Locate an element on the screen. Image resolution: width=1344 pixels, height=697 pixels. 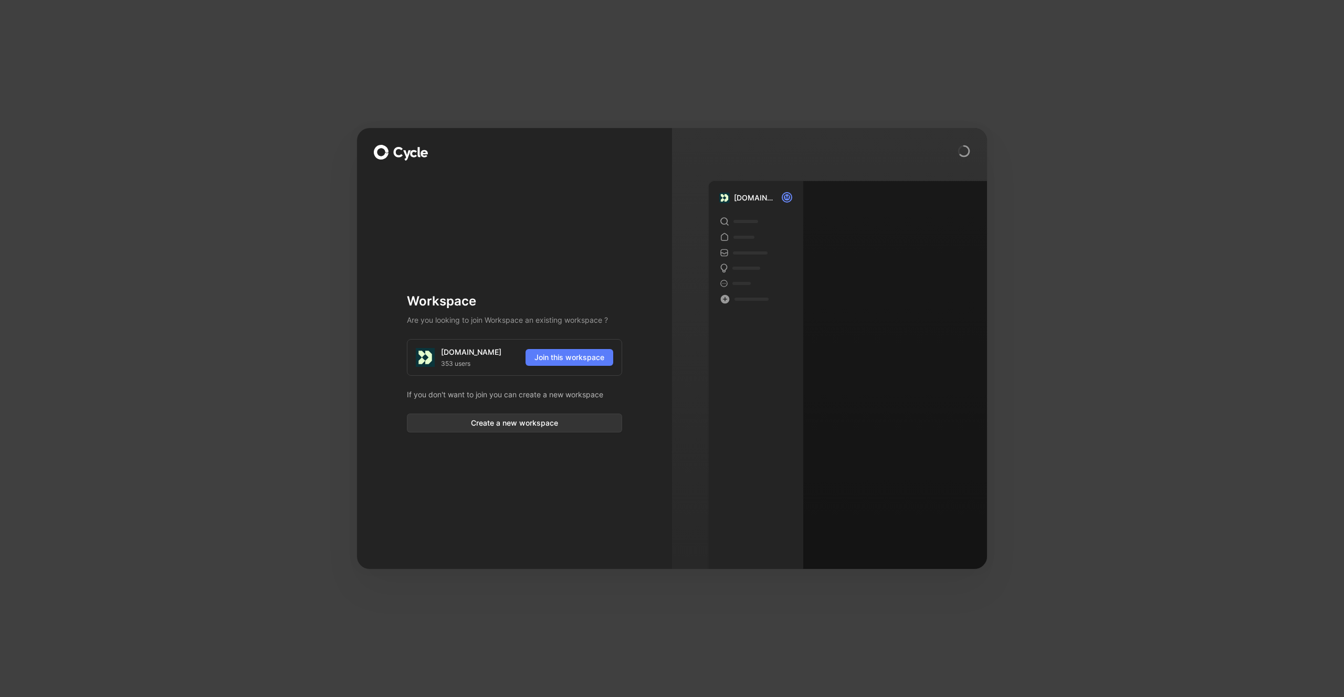
div: M is located at coordinates (787, 197).